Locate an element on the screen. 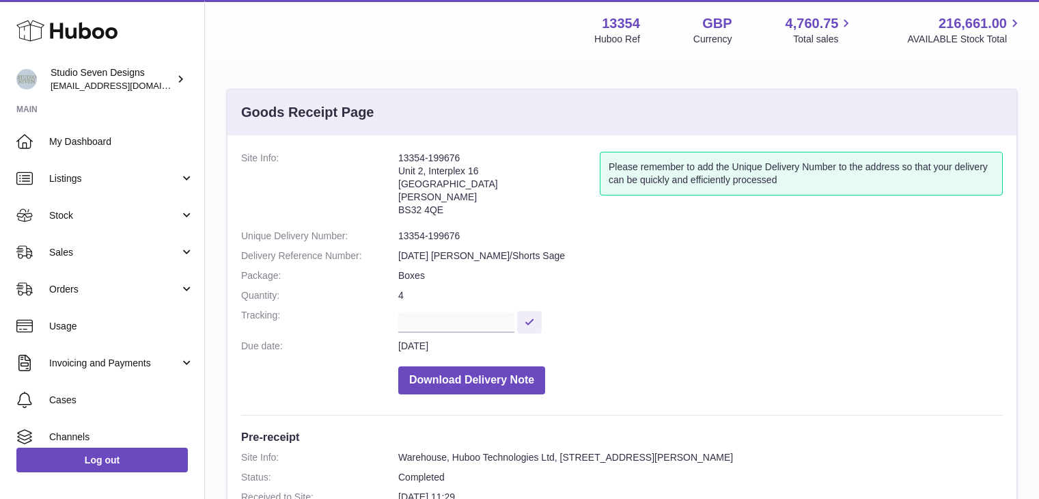  span: Listings is located at coordinates (114, 178).